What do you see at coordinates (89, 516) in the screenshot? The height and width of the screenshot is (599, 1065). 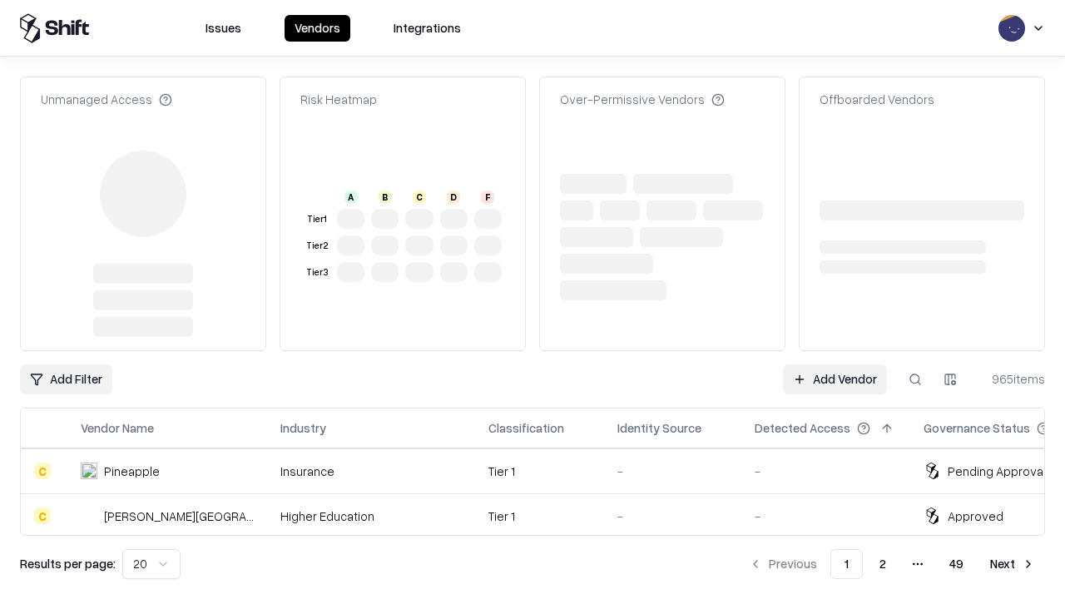 I see `img: Reichman University` at bounding box center [89, 516].